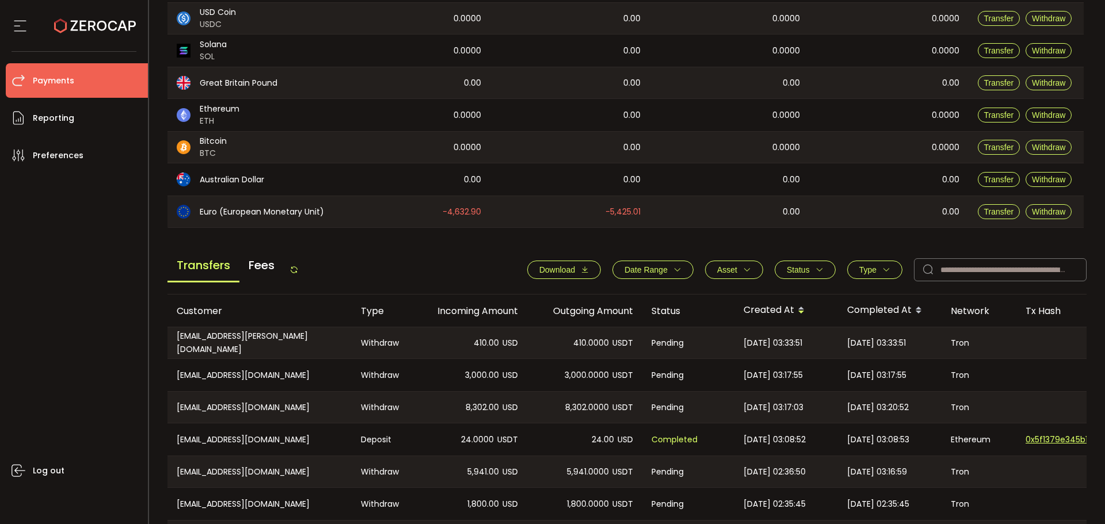 The height and width of the screenshot is (524, 1105). Describe the element at coordinates (184, 180) in the screenshot. I see `img: aud_portfolio.svg` at that location.